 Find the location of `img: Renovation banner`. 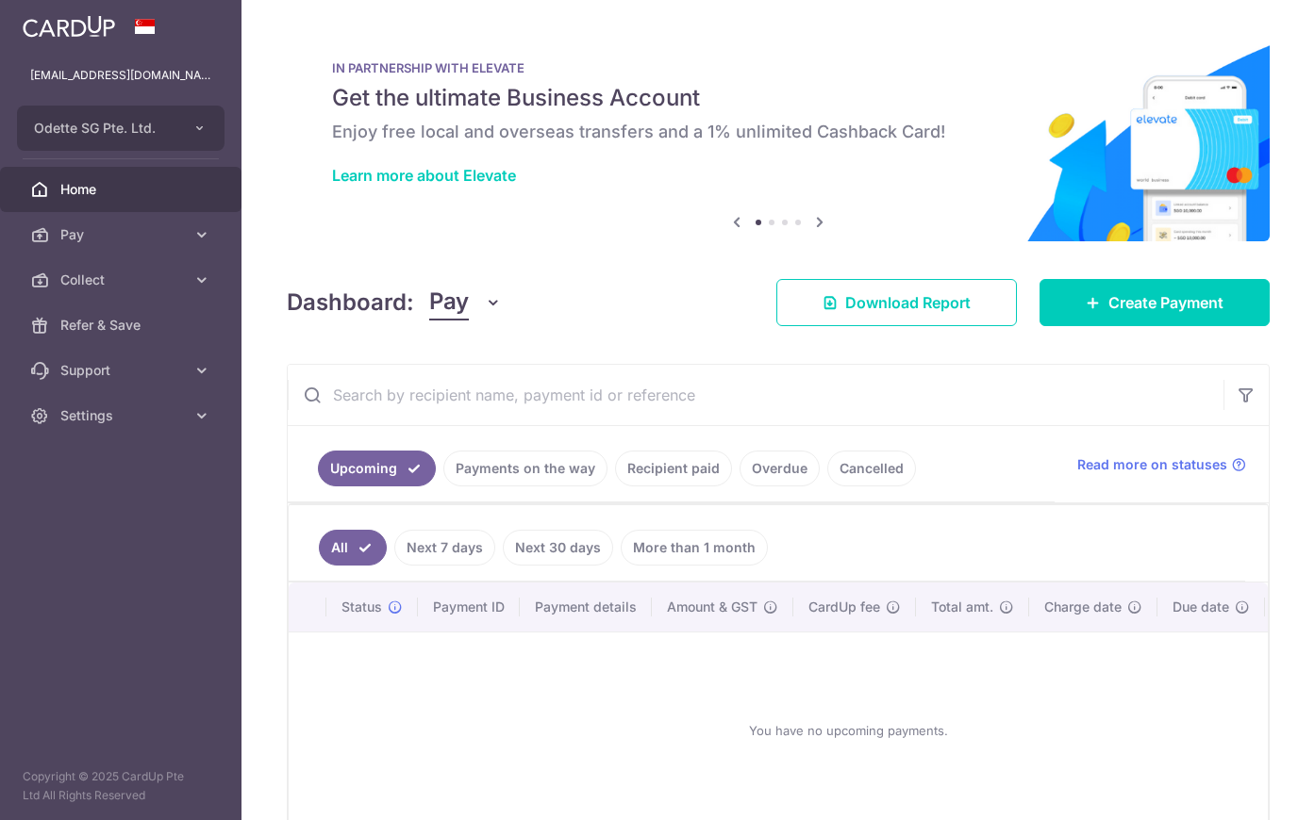

img: Renovation banner is located at coordinates (778, 136).